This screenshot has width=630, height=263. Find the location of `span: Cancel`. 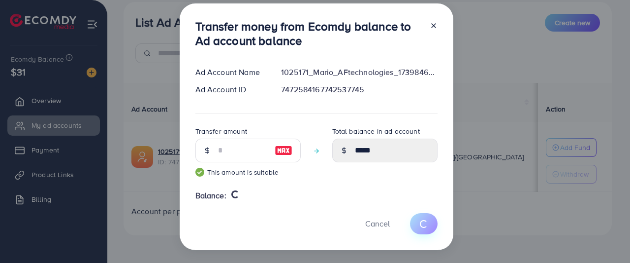

span: Cancel is located at coordinates (378, 223).